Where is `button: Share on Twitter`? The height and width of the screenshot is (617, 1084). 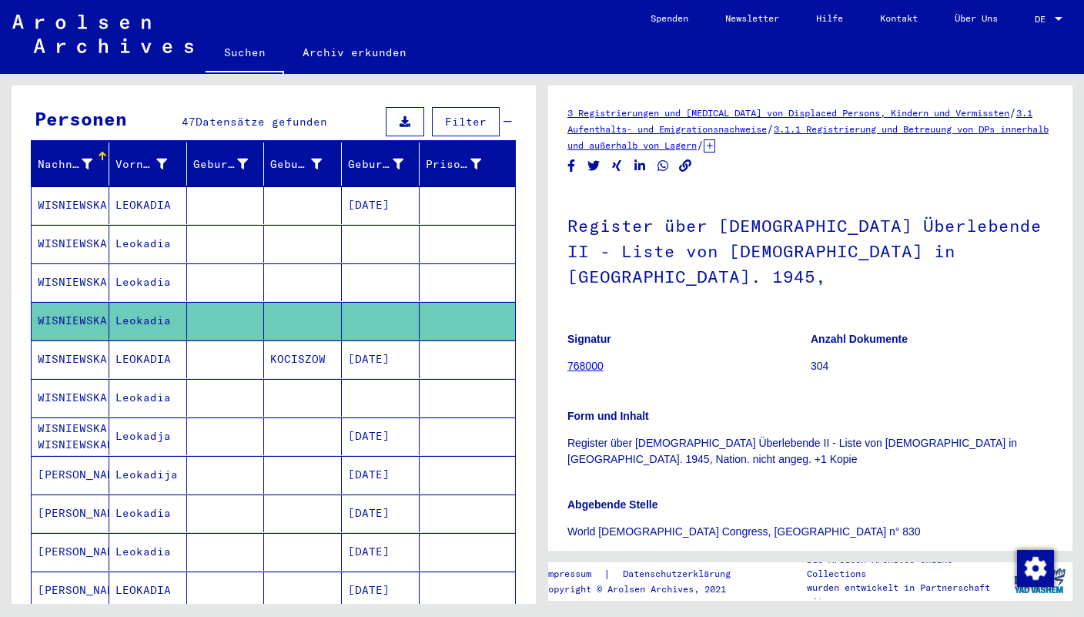
button: Share on Twitter is located at coordinates (594, 166).